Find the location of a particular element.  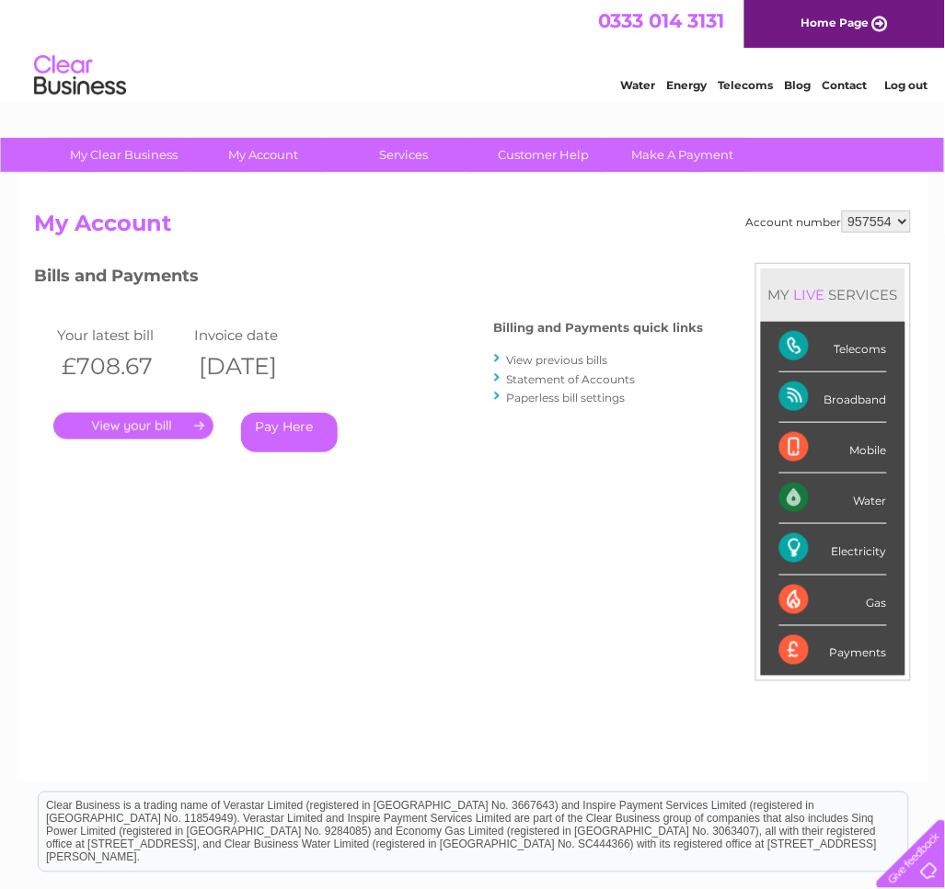

div: Gas is located at coordinates (832, 601).